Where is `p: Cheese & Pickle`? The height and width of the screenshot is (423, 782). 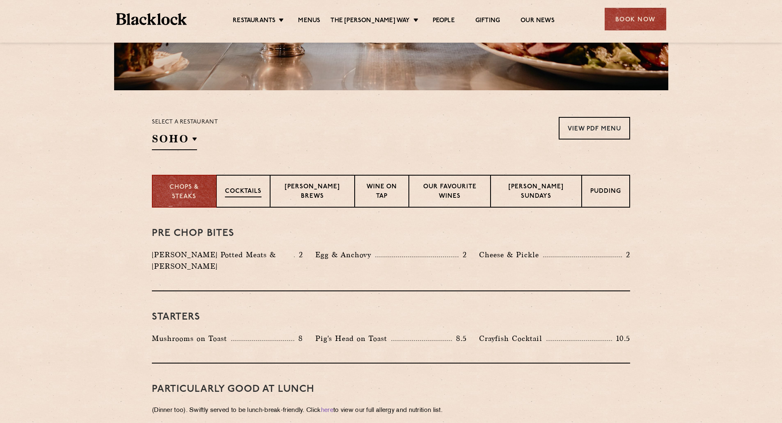
p: Cheese & Pickle is located at coordinates (511, 255).